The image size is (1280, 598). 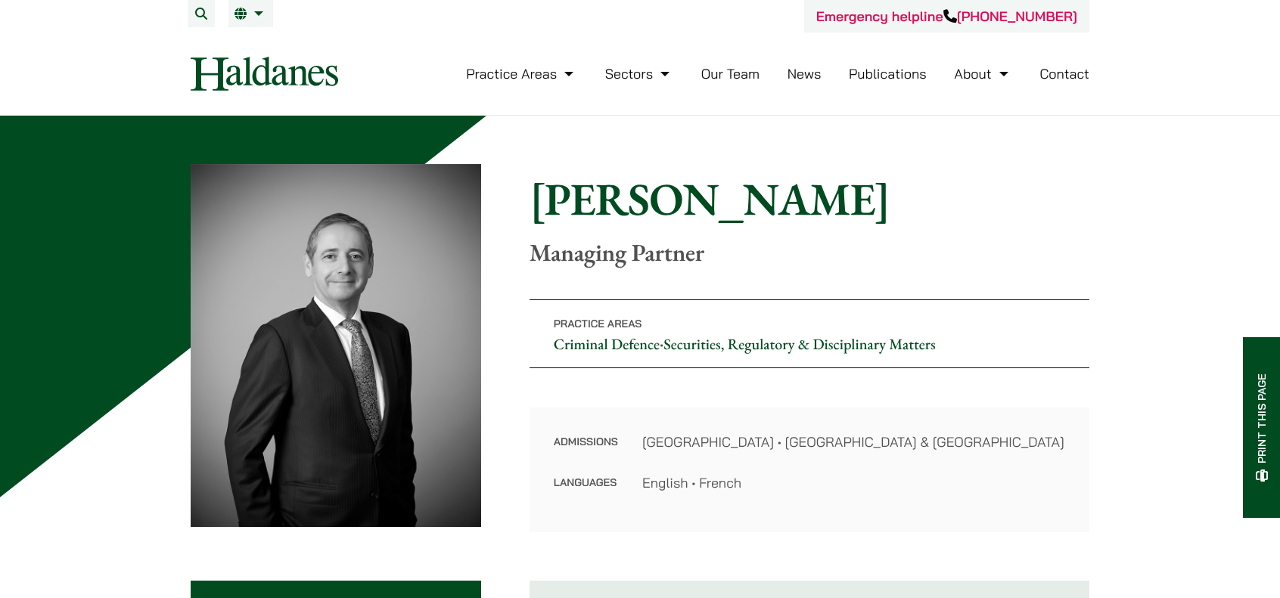 What do you see at coordinates (804, 73) in the screenshot?
I see `a: News` at bounding box center [804, 73].